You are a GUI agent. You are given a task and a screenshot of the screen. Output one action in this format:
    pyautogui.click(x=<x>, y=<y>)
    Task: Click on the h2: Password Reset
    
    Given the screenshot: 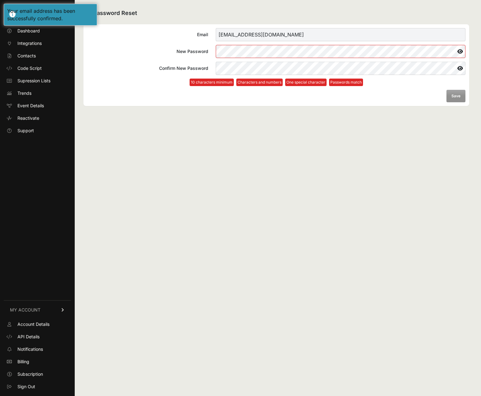 What is the action you would take?
    pyautogui.click(x=276, y=13)
    